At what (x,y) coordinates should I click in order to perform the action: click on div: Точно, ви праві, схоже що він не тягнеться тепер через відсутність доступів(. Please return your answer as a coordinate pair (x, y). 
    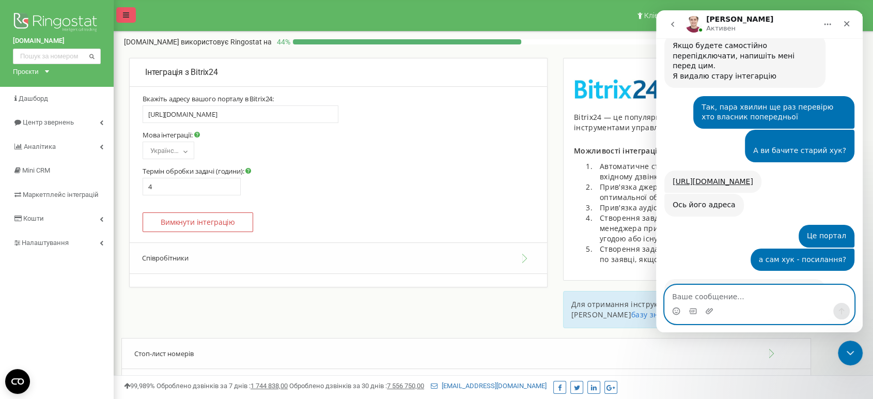
    Looking at the image, I should click on (89, 290).